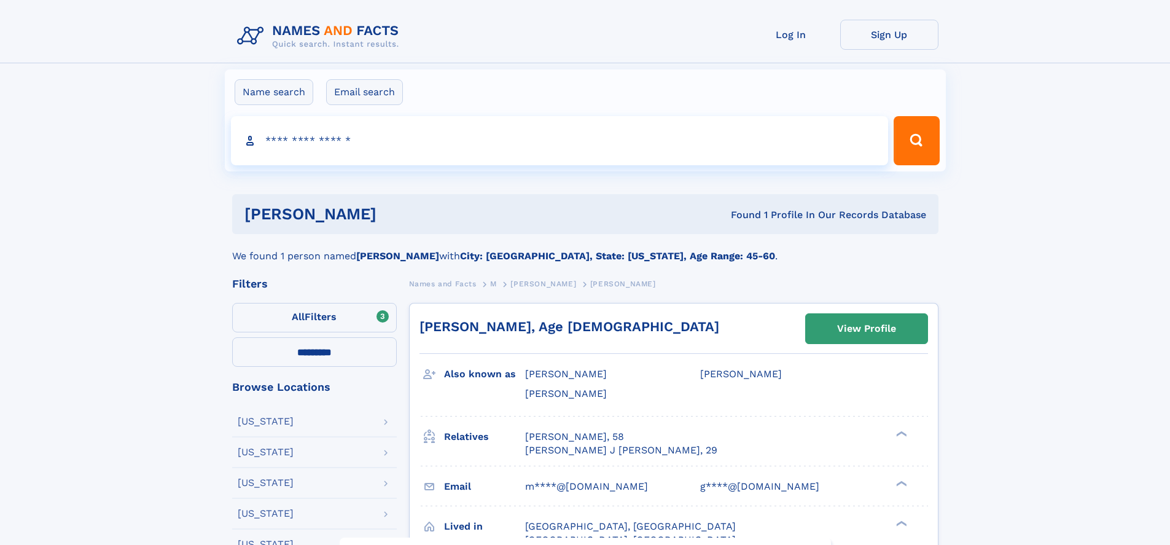  What do you see at coordinates (585, 249) in the screenshot?
I see `div: We found 1 person named with .` at bounding box center [585, 249].